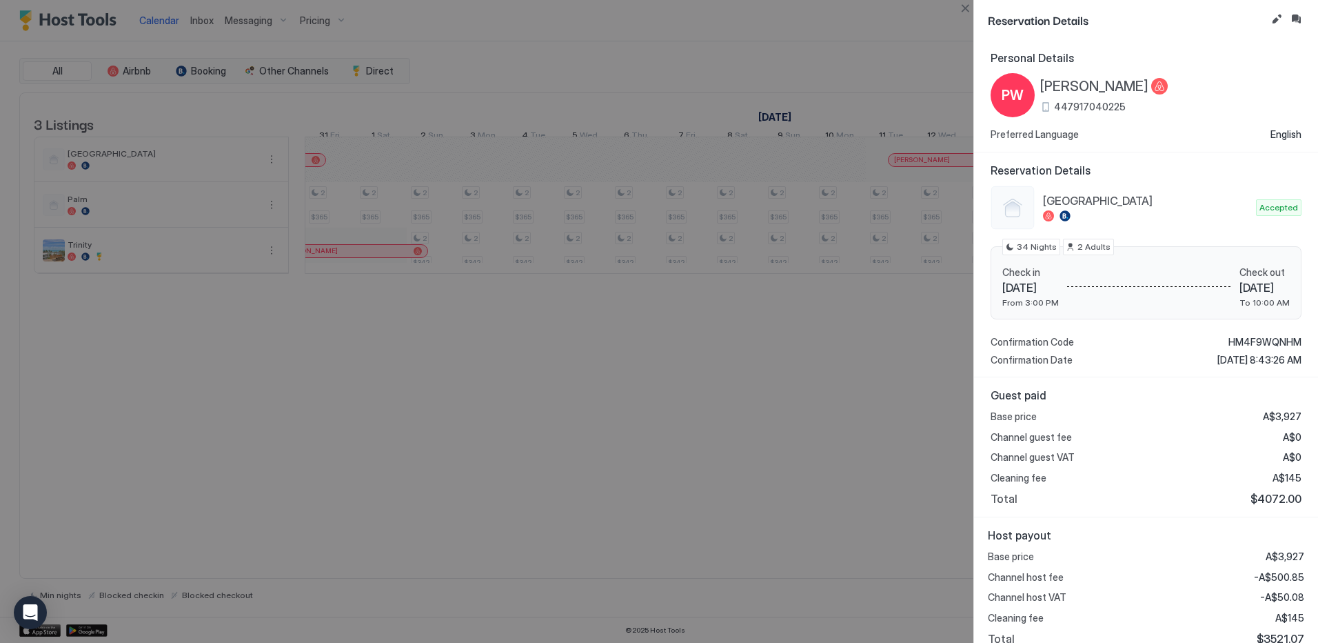 Image resolution: width=1318 pixels, height=643 pixels. Describe the element at coordinates (1032, 342) in the screenshot. I see `span: Confirmation Code` at that location.